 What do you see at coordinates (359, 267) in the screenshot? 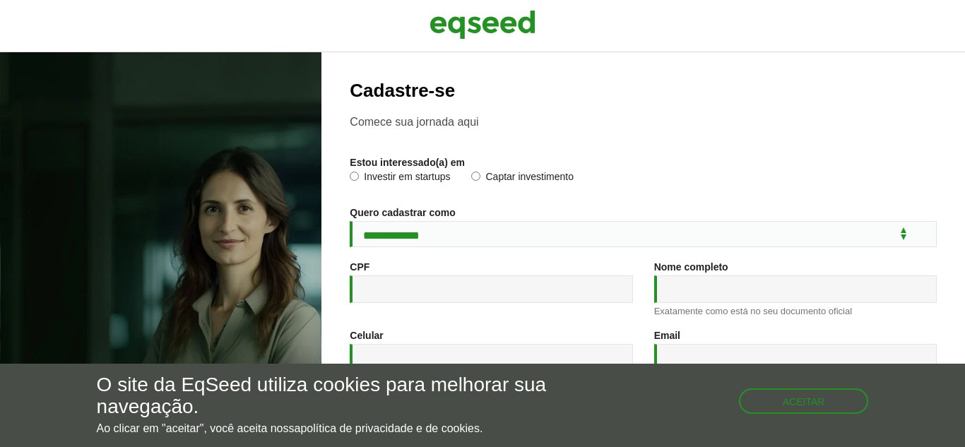
I see `label: CPF` at bounding box center [359, 267].